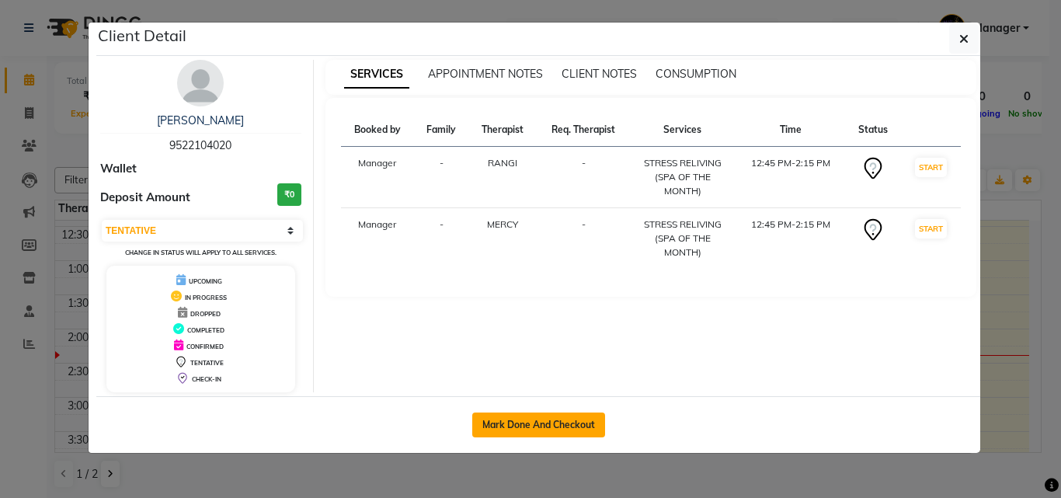  I want to click on span: RANGI, so click(503, 162).